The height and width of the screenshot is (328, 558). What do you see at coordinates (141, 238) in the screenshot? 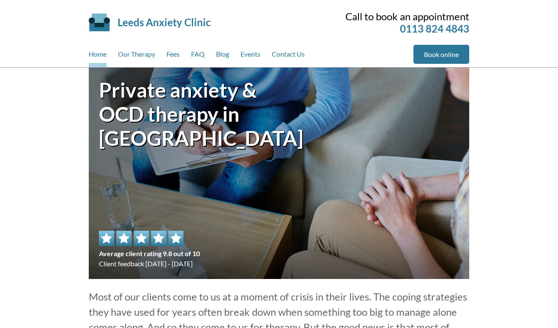
I see `img: 5 star rating` at bounding box center [141, 238].